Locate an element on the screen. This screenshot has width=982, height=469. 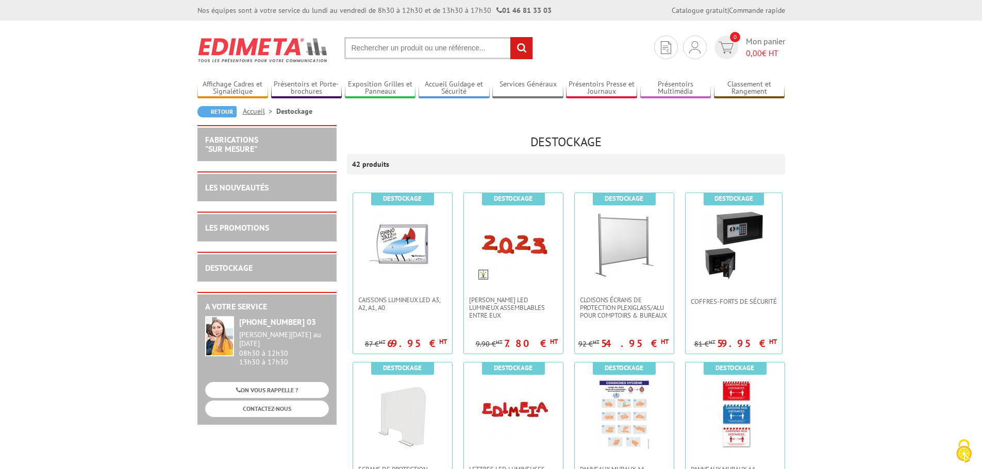
a: Classement et Rangement is located at coordinates (749, 88).